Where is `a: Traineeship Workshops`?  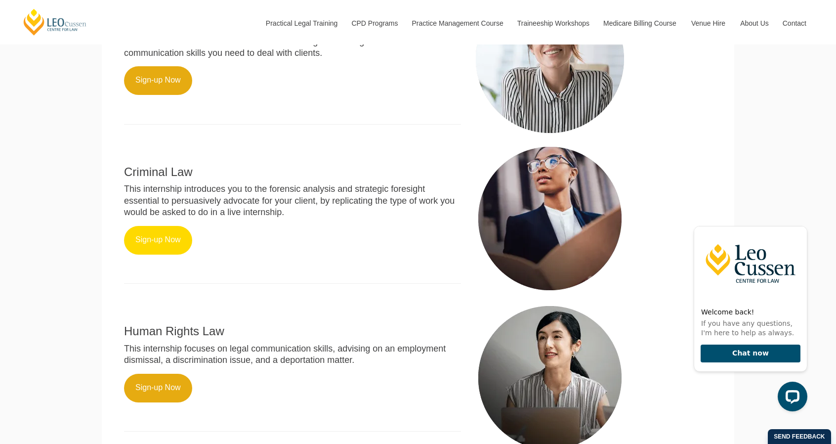
a: Traineeship Workshops is located at coordinates (553, 23).